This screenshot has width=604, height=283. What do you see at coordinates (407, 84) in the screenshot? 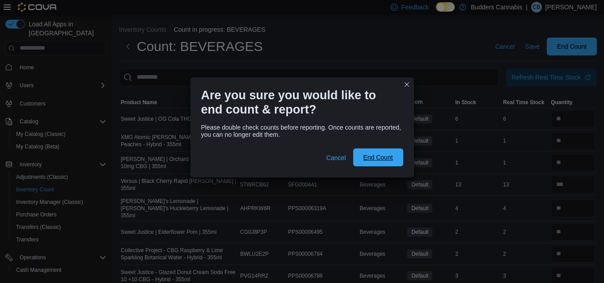
I see `button: Closes this modal window` at bounding box center [407, 84].